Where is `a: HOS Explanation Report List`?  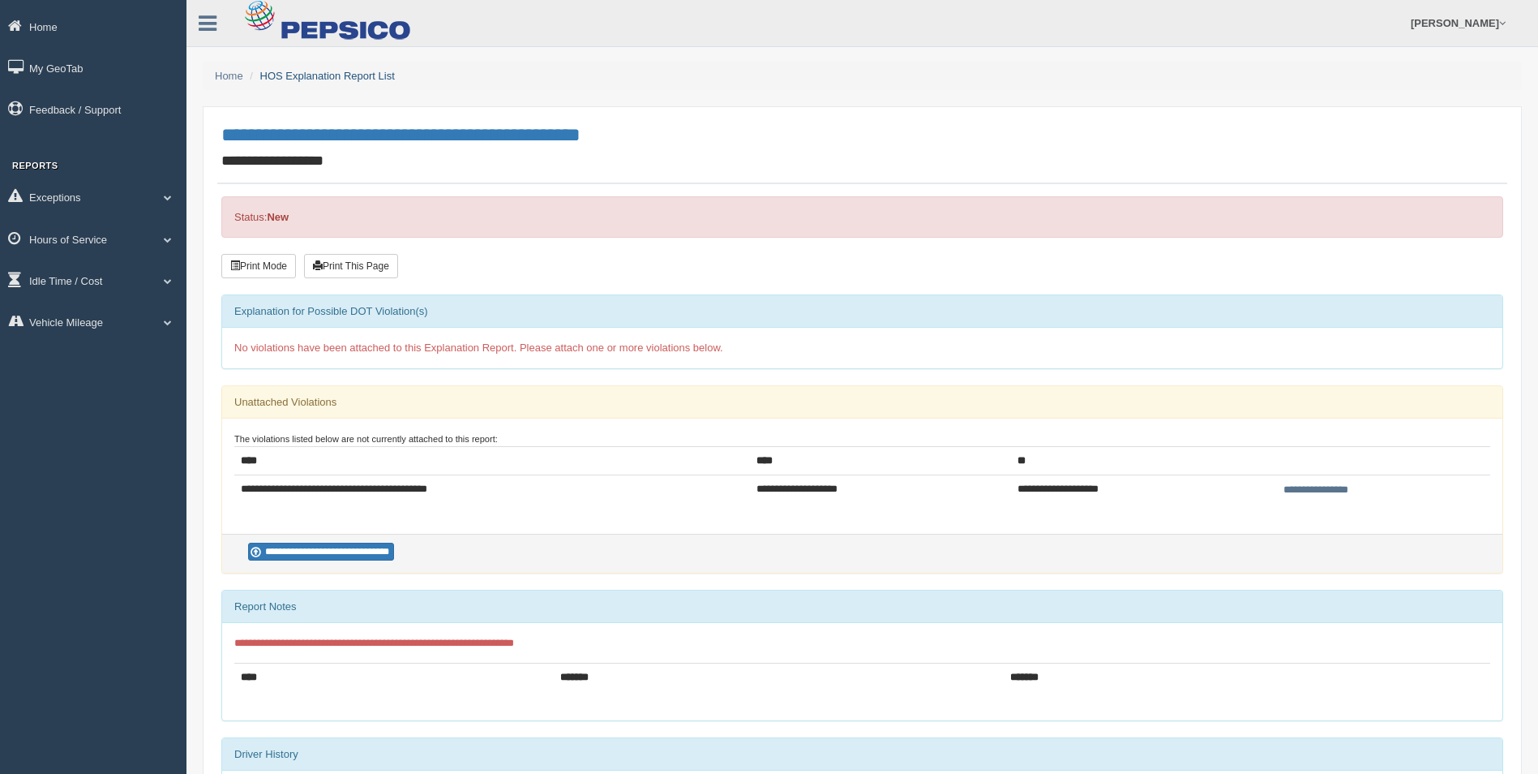
a: HOS Explanation Report List is located at coordinates (328, 75).